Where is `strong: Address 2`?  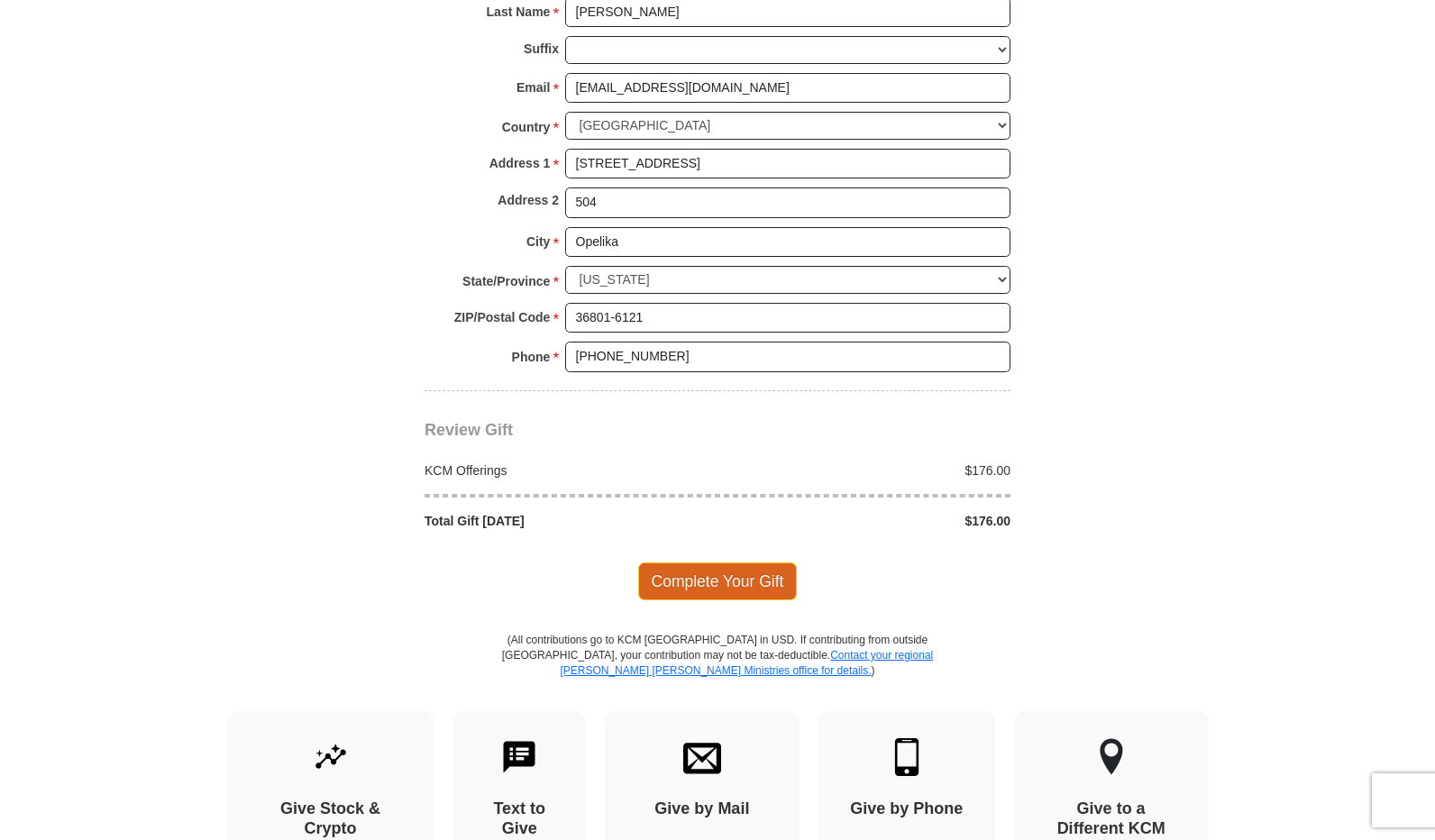 strong: Address 2 is located at coordinates (528, 201).